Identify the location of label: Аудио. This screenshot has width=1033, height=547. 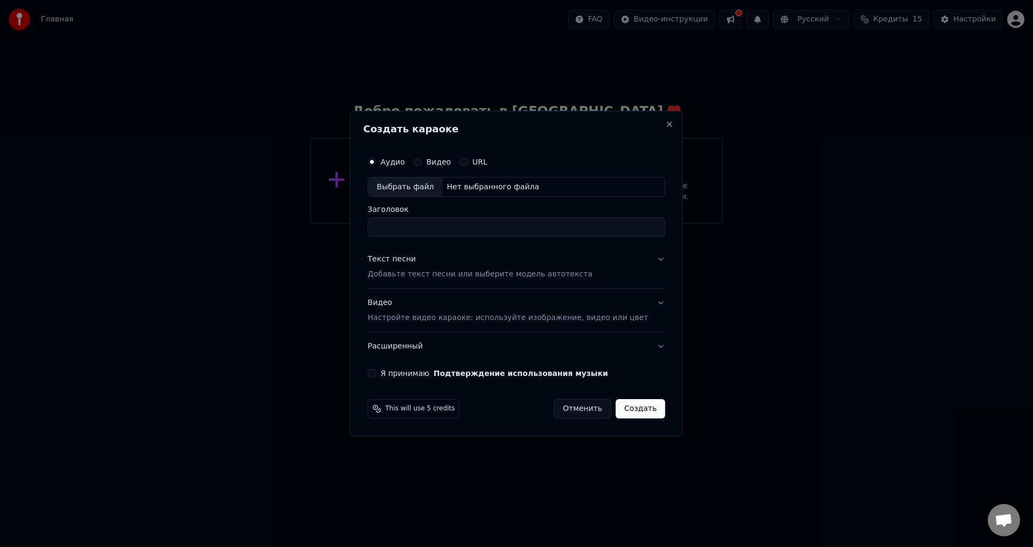
(392, 162).